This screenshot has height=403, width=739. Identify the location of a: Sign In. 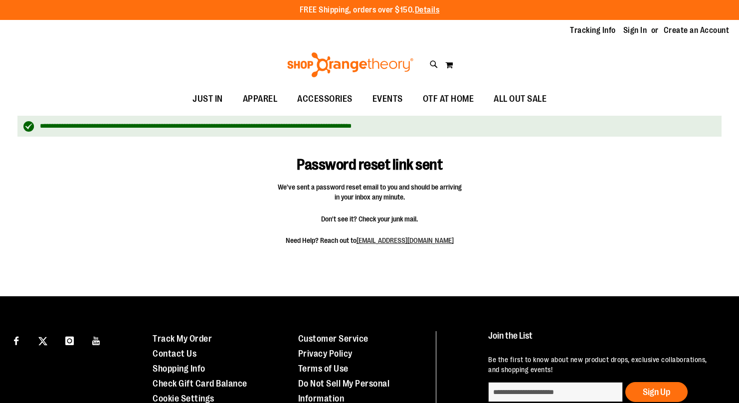
(636, 30).